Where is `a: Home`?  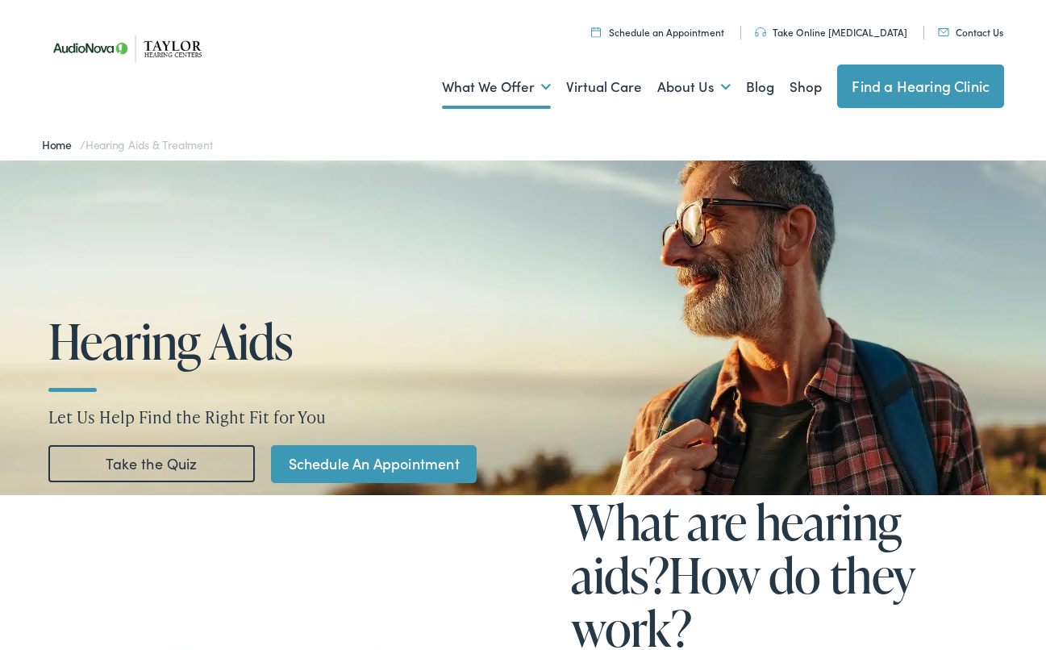
a: Home is located at coordinates (60, 144).